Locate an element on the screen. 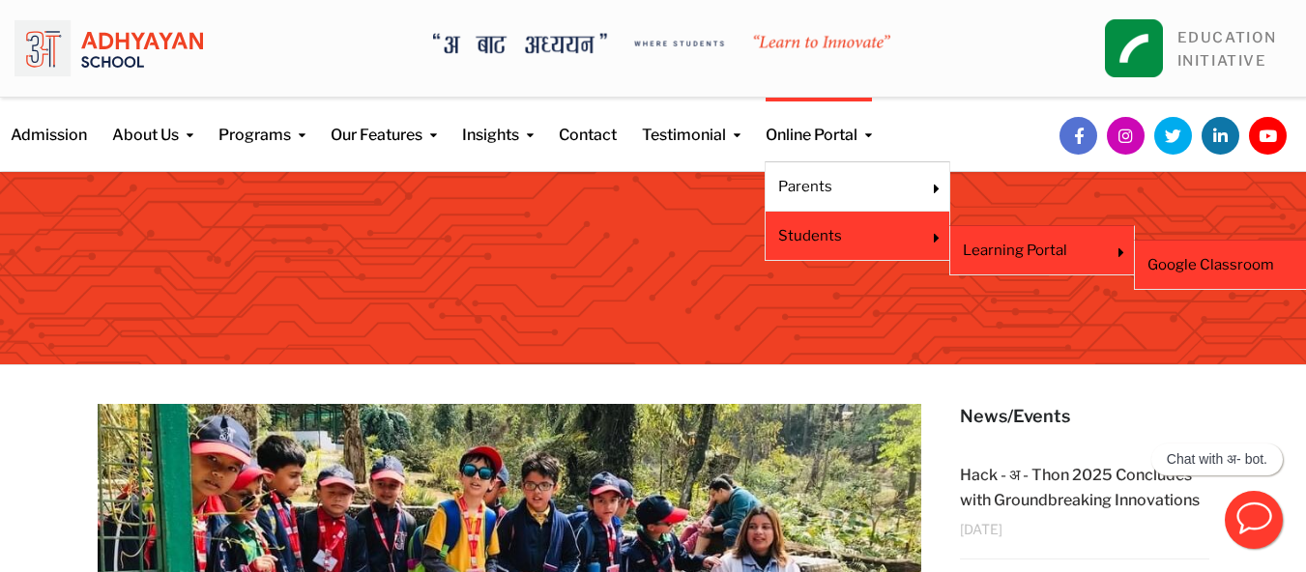 This screenshot has height=572, width=1306. a: Testimonial is located at coordinates (691, 122).